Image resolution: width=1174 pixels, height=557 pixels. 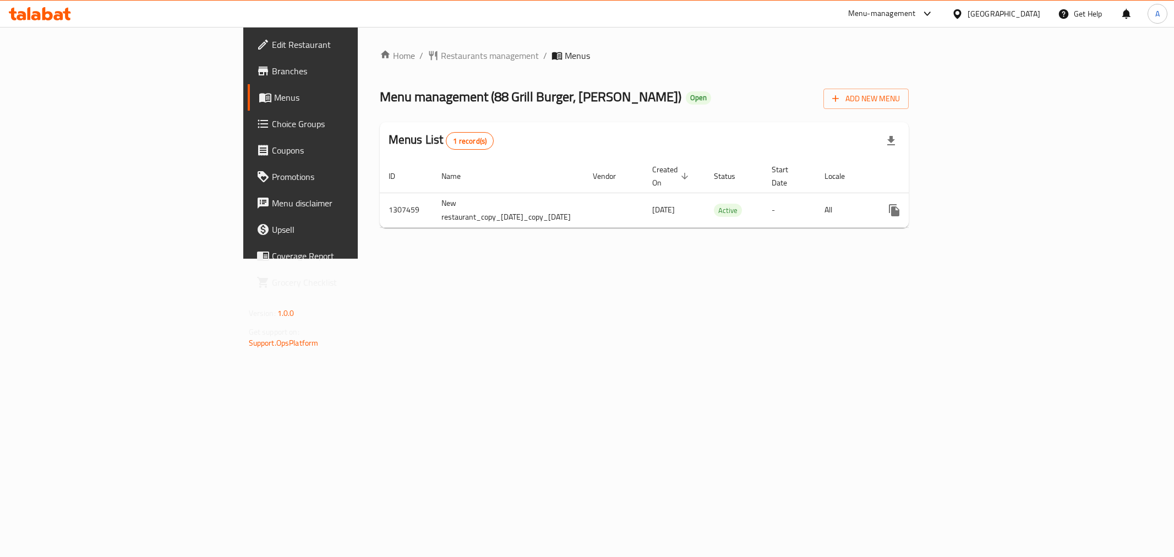 I want to click on a: Coverage Report, so click(x=343, y=256).